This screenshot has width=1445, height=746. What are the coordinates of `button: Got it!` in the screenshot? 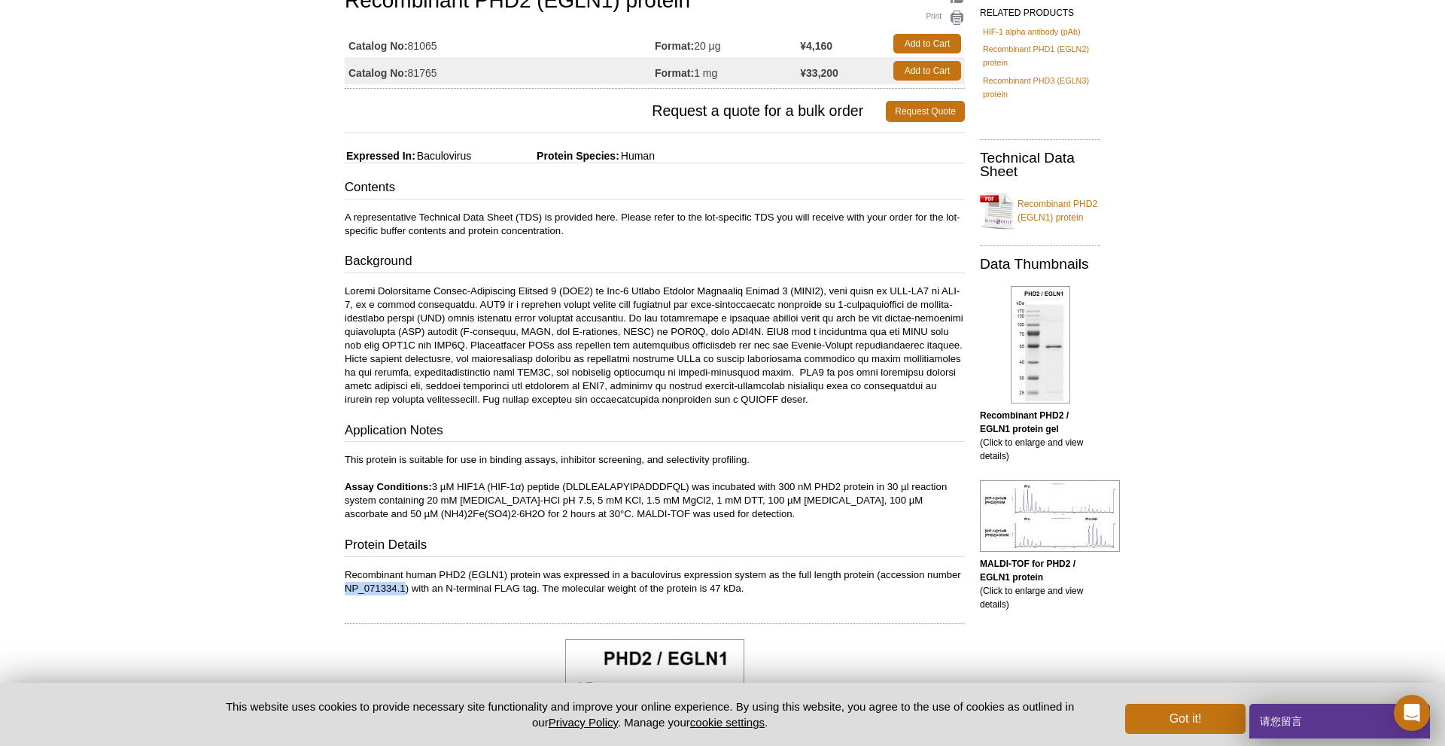 It's located at (1185, 719).